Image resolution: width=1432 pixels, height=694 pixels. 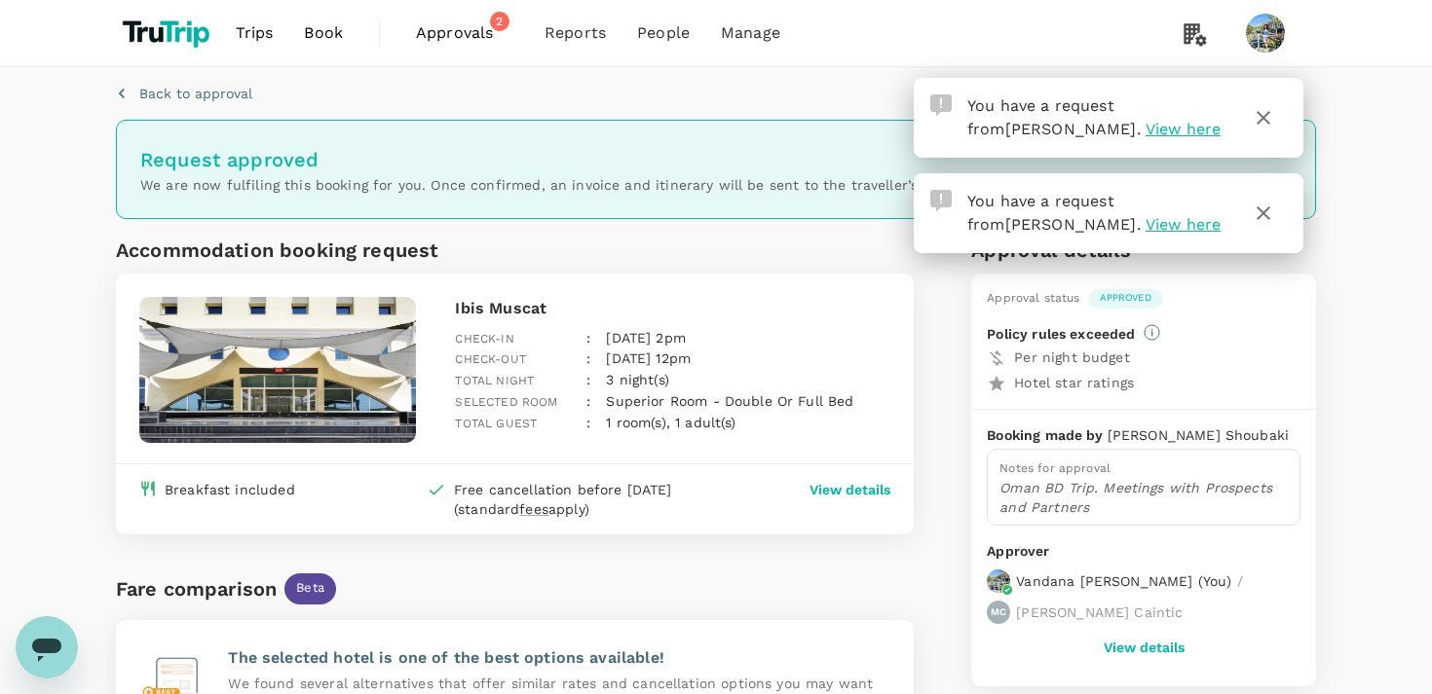 What do you see at coordinates (254, 33) in the screenshot?
I see `span: Trips` at bounding box center [254, 33].